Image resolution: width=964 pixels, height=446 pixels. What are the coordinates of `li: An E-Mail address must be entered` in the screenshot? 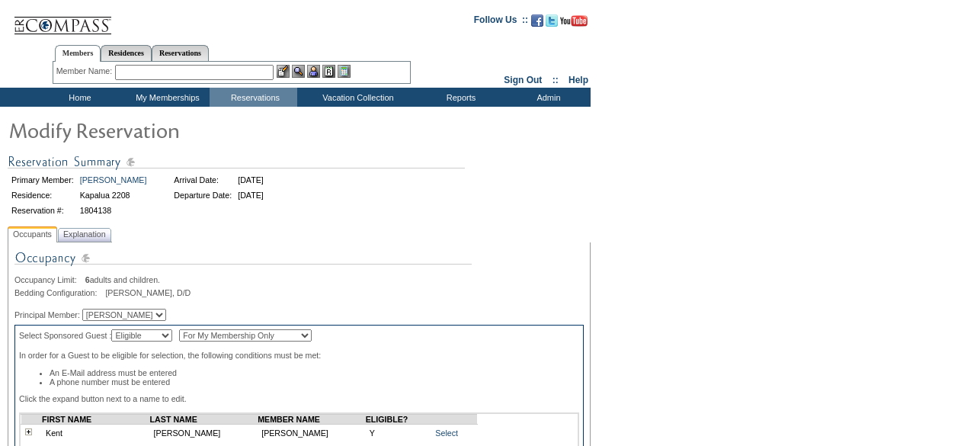 It's located at (314, 373).